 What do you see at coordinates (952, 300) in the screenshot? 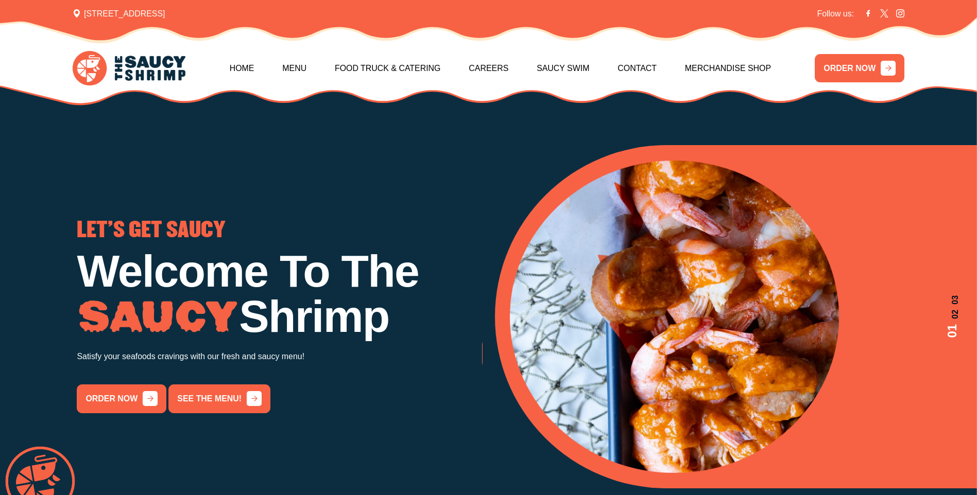
I see `span: 03` at bounding box center [952, 300].